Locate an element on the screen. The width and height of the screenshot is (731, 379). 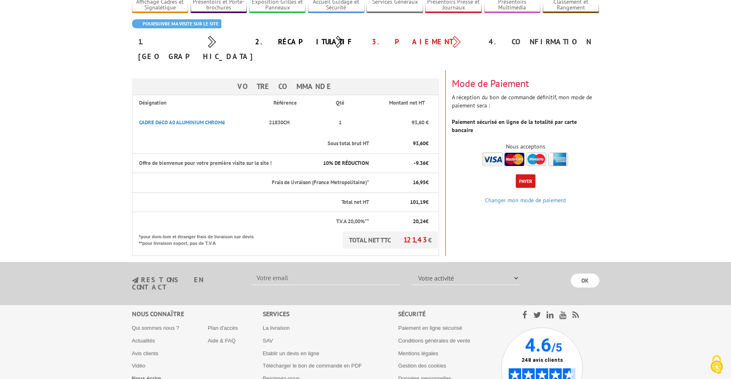
a: Télécharger le bon de commande en PDF is located at coordinates (312, 365).